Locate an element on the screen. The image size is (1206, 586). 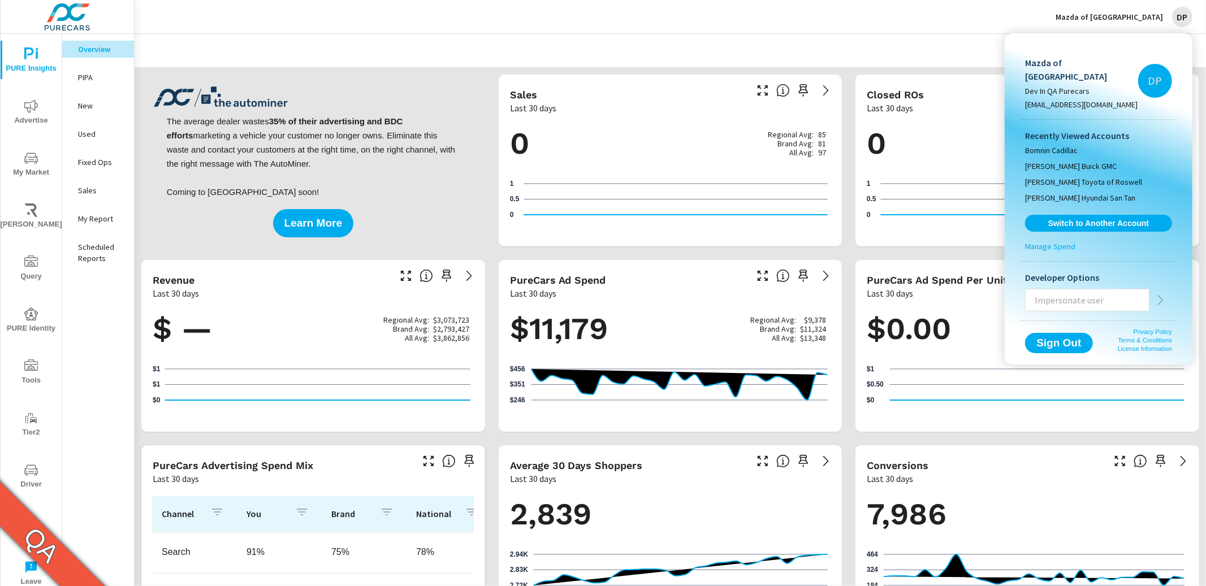
div: DP is located at coordinates (1155, 81).